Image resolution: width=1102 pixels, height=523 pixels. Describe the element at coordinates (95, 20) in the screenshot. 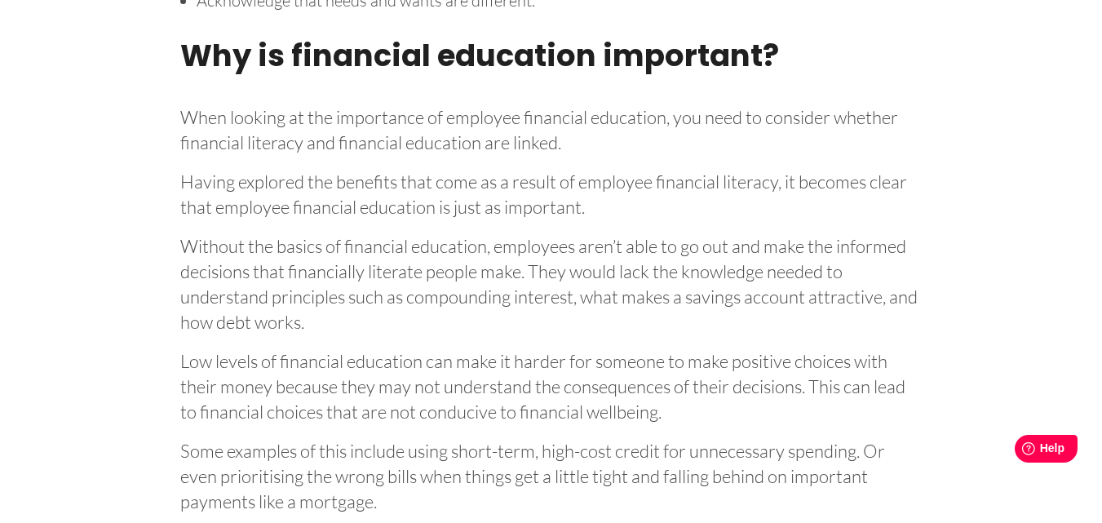

I see `span: Help` at that location.